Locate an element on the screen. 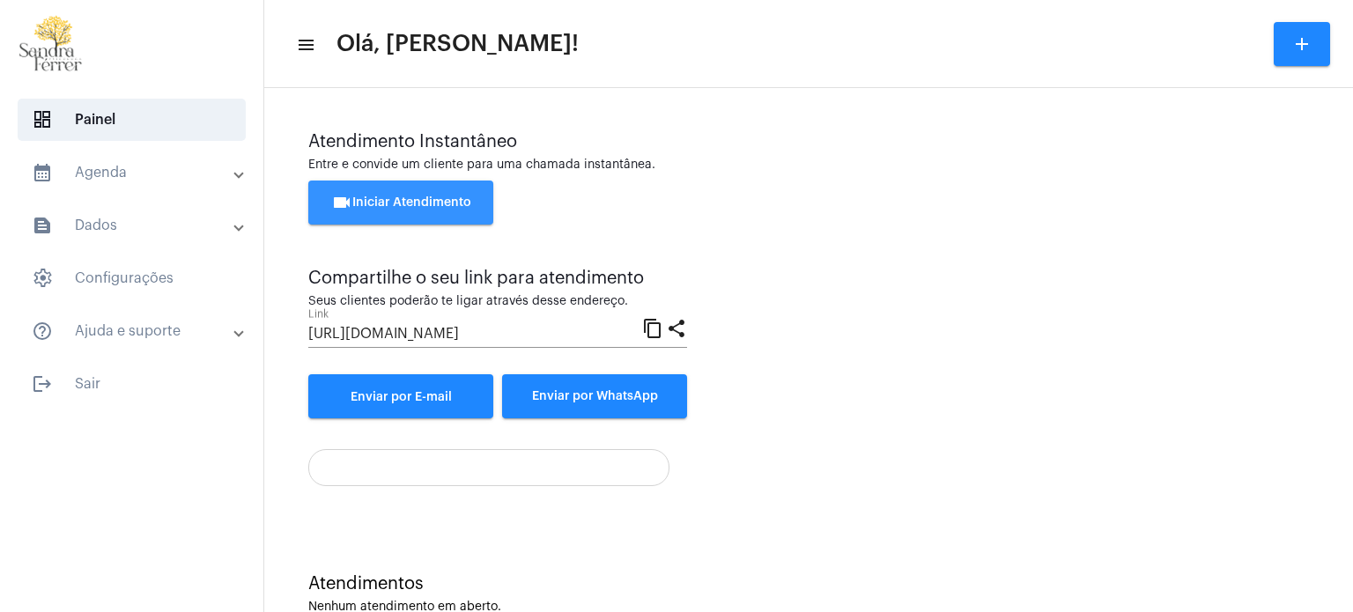 The image size is (1353, 612). div: Entre e convide um cliente para uma chamada instantânea. is located at coordinates (809, 165).